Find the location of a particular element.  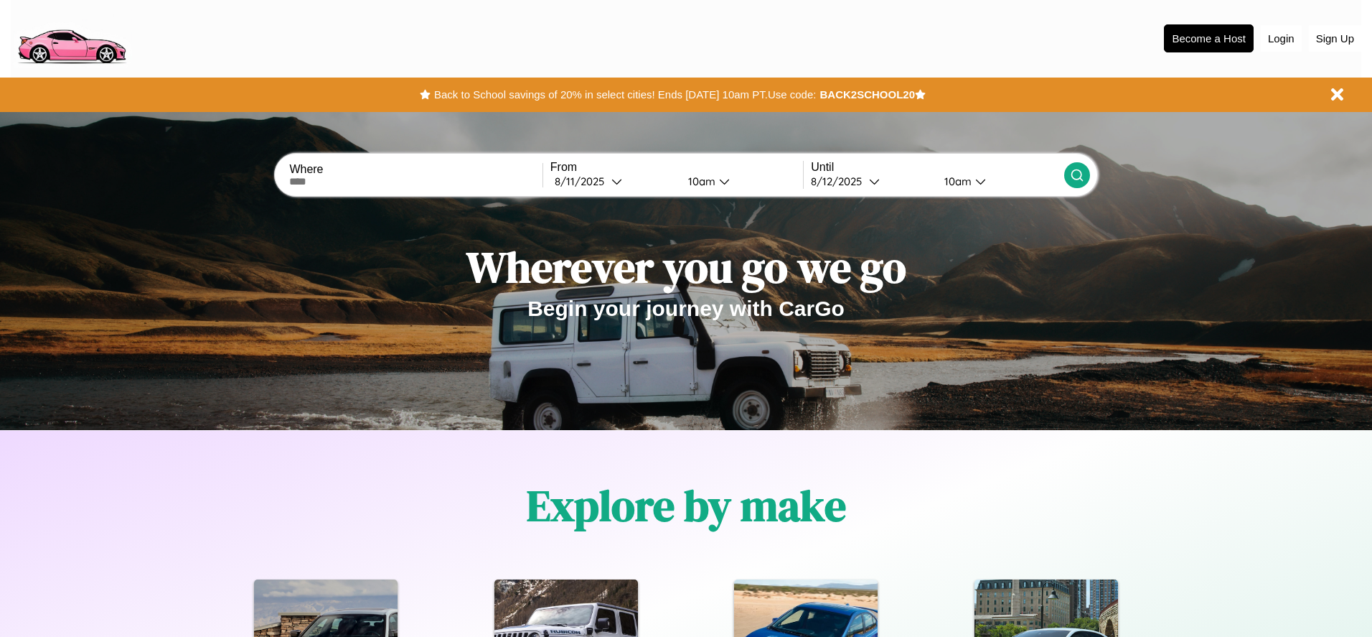

label: Until is located at coordinates (937, 167).